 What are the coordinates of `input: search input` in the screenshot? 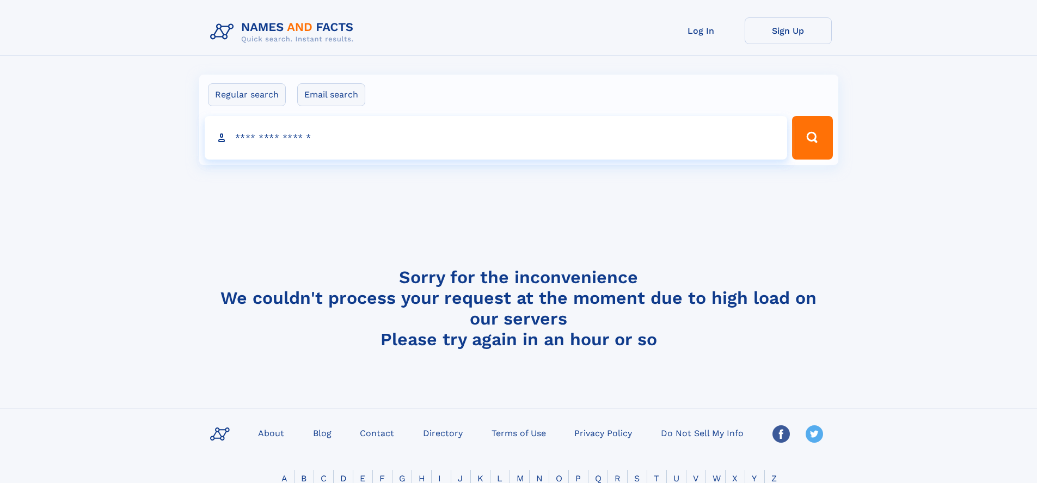 It's located at (496, 138).